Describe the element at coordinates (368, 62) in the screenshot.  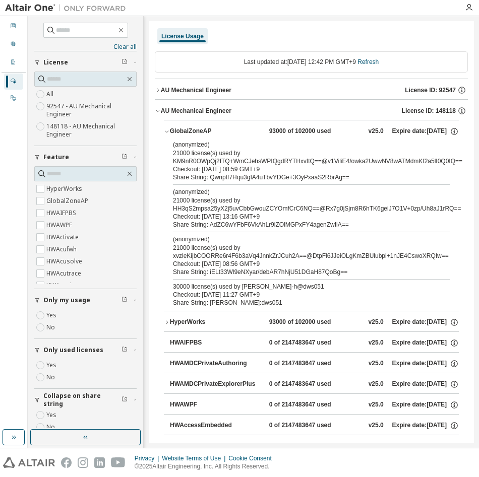
I see `a: Refresh` at that location.